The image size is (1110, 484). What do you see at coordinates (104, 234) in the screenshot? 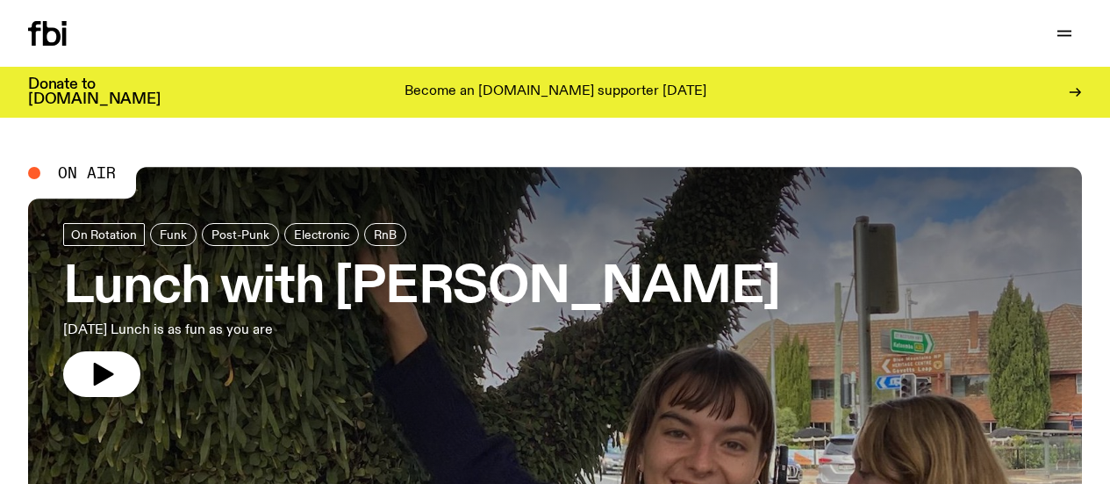
I see `span: On Rotation` at bounding box center [104, 234].